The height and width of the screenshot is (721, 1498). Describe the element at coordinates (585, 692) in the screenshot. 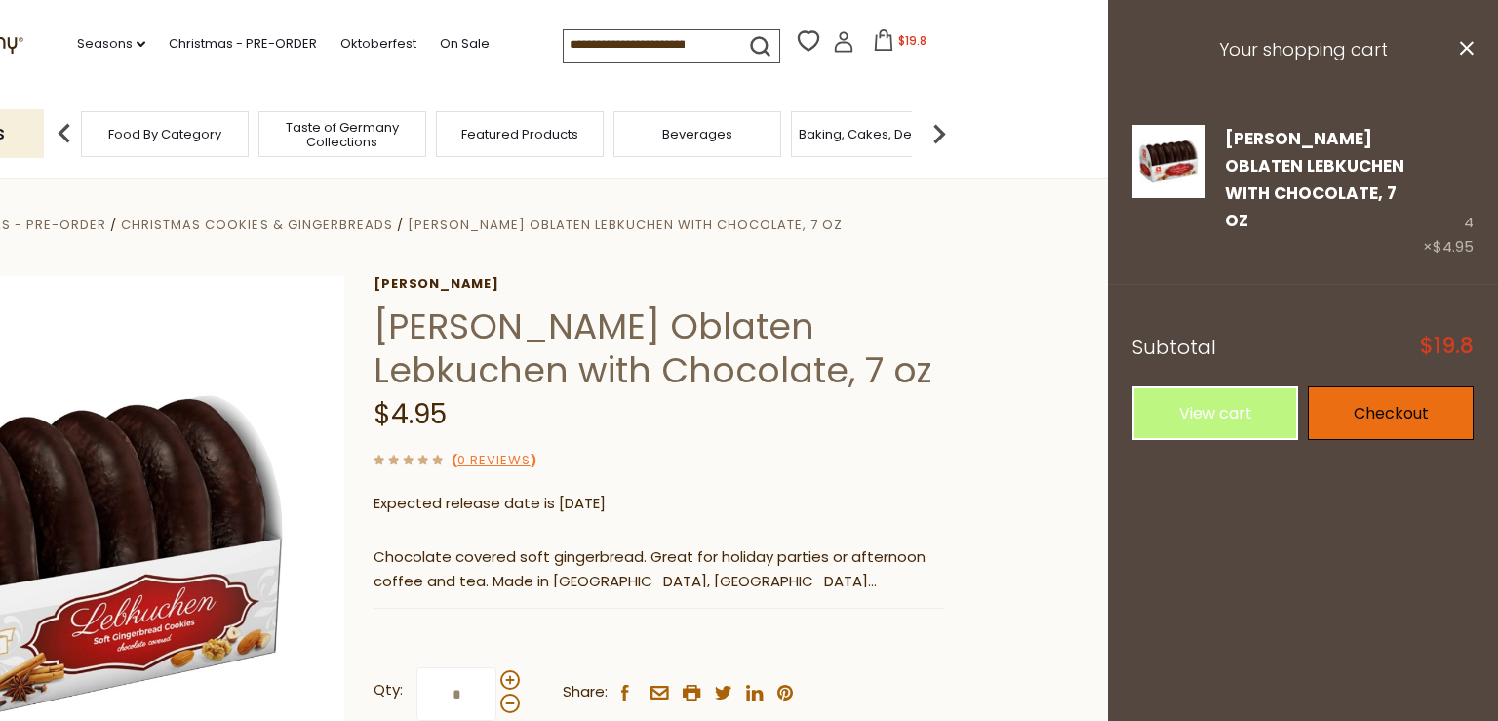

I see `span: Share:` at that location.